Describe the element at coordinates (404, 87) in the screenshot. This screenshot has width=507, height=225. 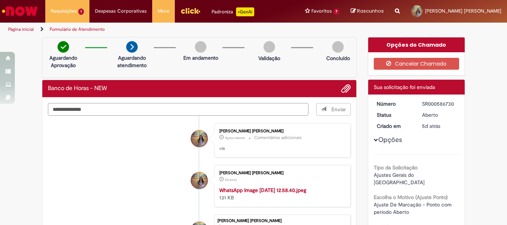
I see `span: Sua solicitação foi enviada` at that location.